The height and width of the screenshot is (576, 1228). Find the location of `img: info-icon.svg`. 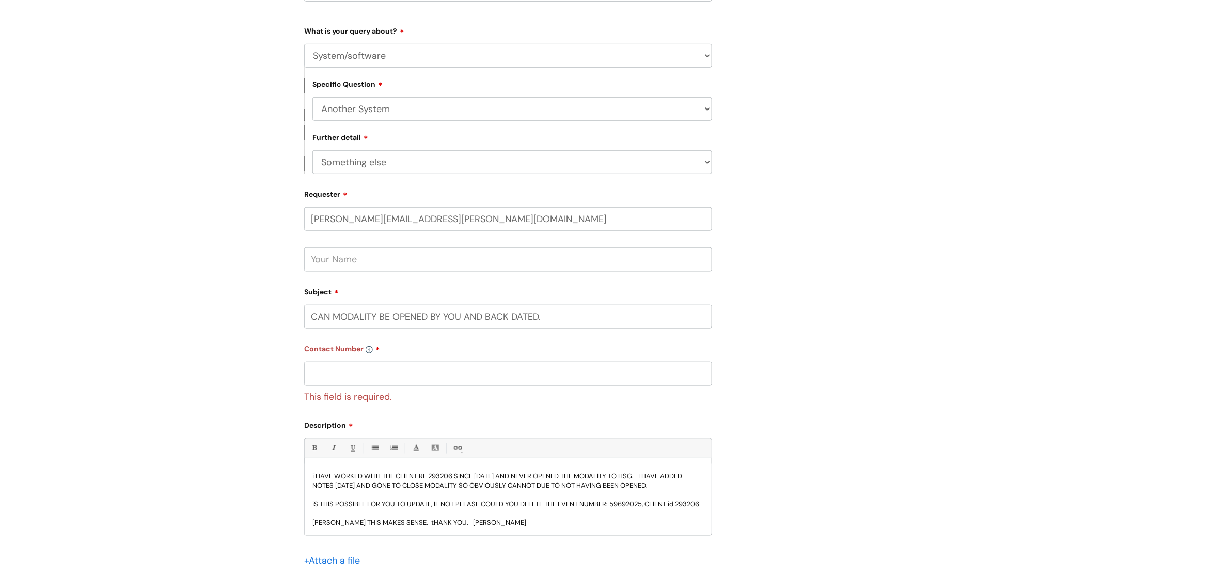

img: info-icon.svg is located at coordinates (369, 350).